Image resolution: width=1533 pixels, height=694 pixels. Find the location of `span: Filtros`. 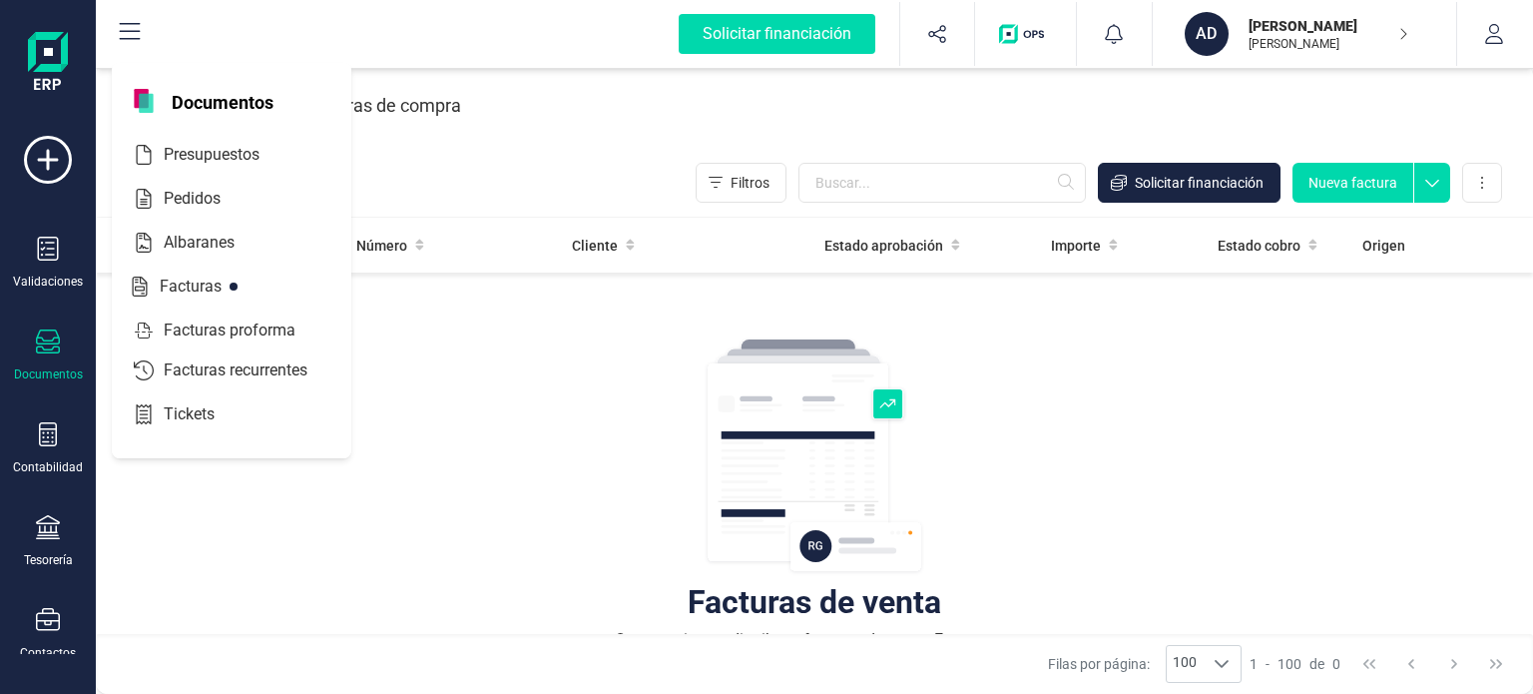

span: Filtros is located at coordinates (750, 183).